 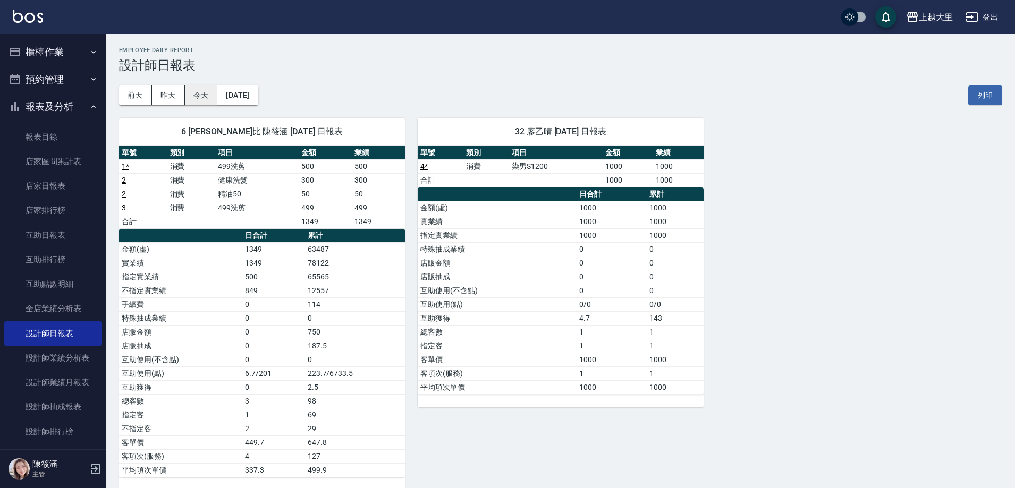 What do you see at coordinates (497, 374) in the screenshot?
I see `td: 客項次(服務)` at bounding box center [497, 374].